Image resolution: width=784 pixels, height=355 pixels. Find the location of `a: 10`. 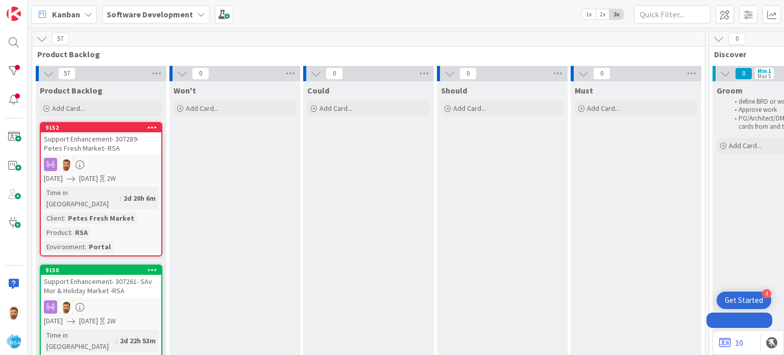

a: 10 is located at coordinates (731, 343).